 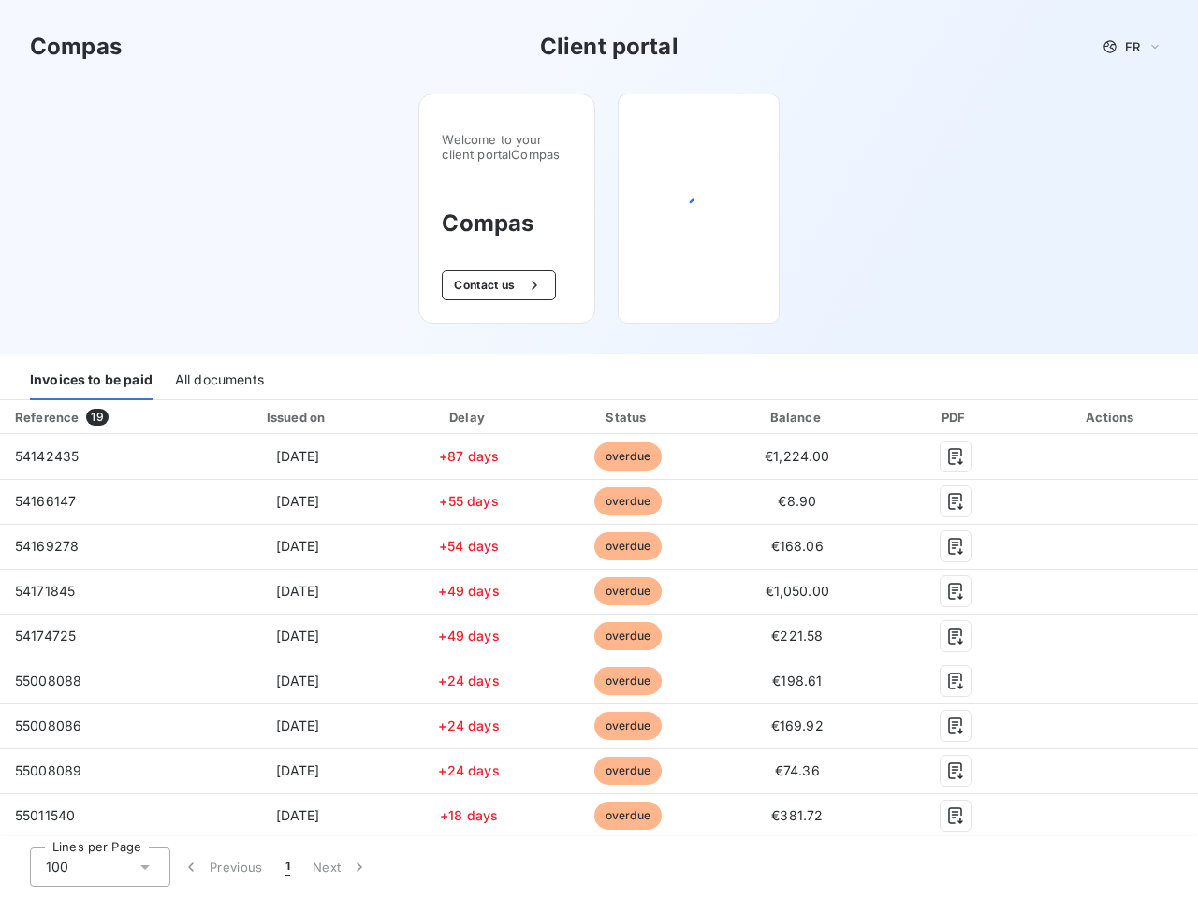 I want to click on span: +87 days, so click(x=469, y=456).